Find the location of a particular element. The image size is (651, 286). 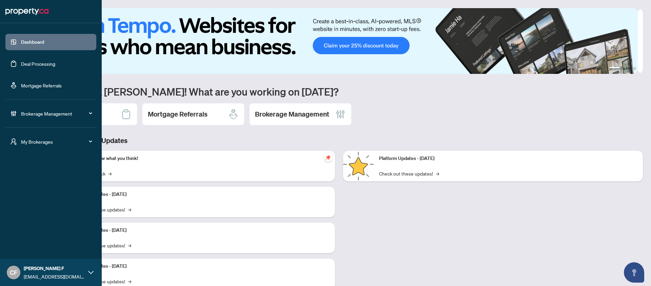

img: Slide 0 is located at coordinates (337, 41).